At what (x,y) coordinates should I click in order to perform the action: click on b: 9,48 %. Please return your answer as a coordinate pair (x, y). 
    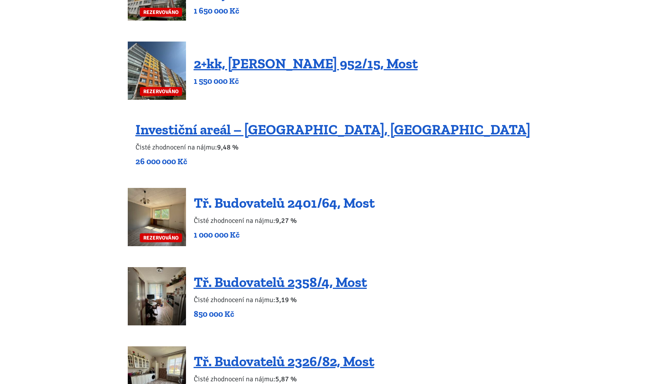
    Looking at the image, I should click on (228, 147).